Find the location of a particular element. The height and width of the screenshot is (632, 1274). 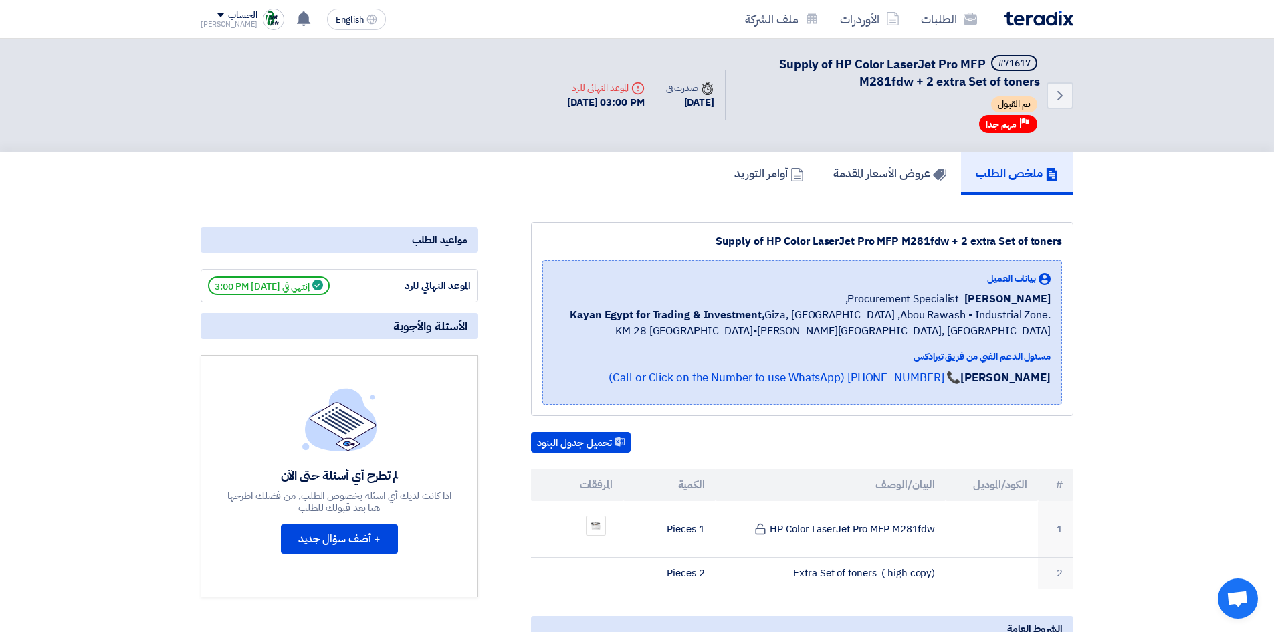

th: الكمية is located at coordinates (669, 485).